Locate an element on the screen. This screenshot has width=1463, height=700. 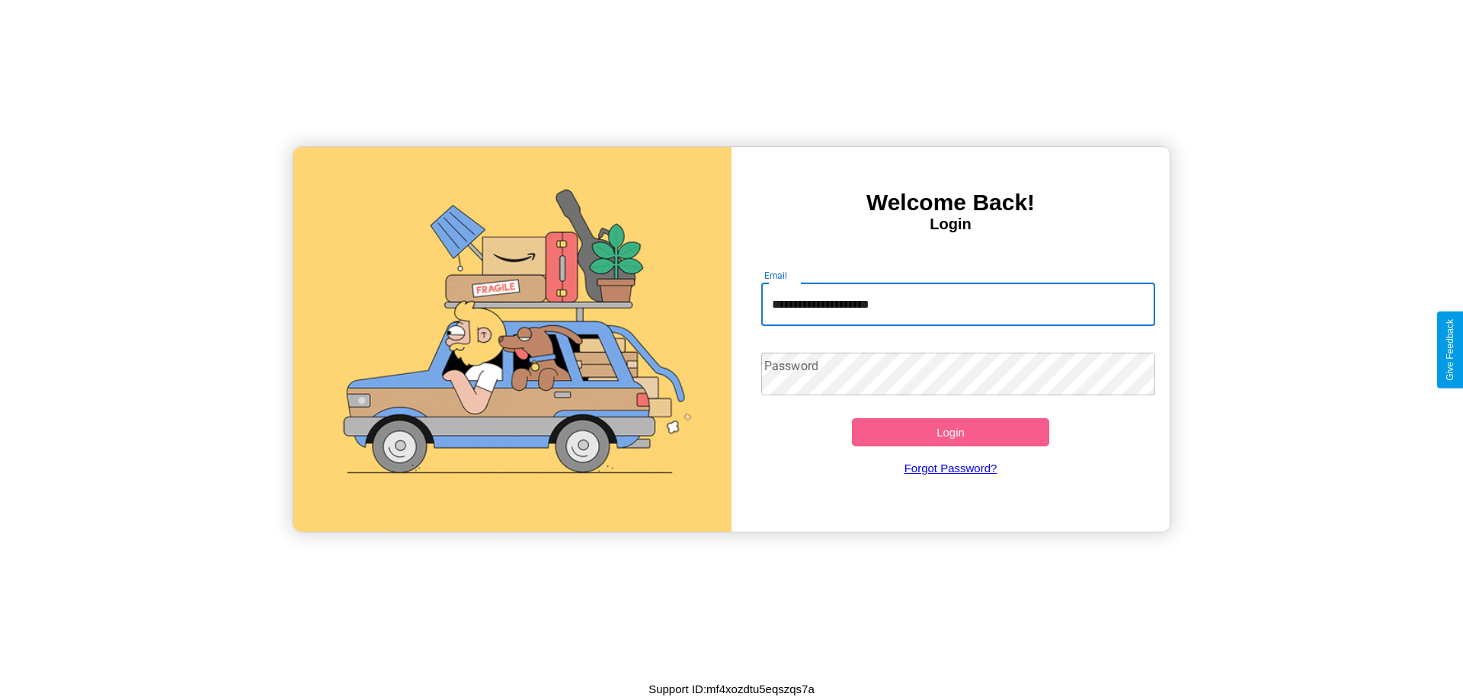
div: Give Feedback is located at coordinates (1450, 350).